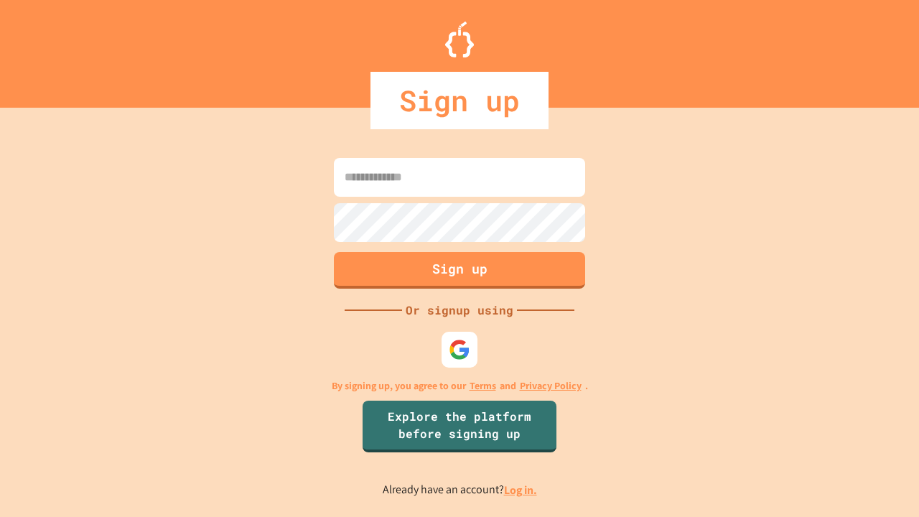 This screenshot has width=919, height=517. What do you see at coordinates (460, 39) in the screenshot?
I see `img: Logo.svg` at bounding box center [460, 39].